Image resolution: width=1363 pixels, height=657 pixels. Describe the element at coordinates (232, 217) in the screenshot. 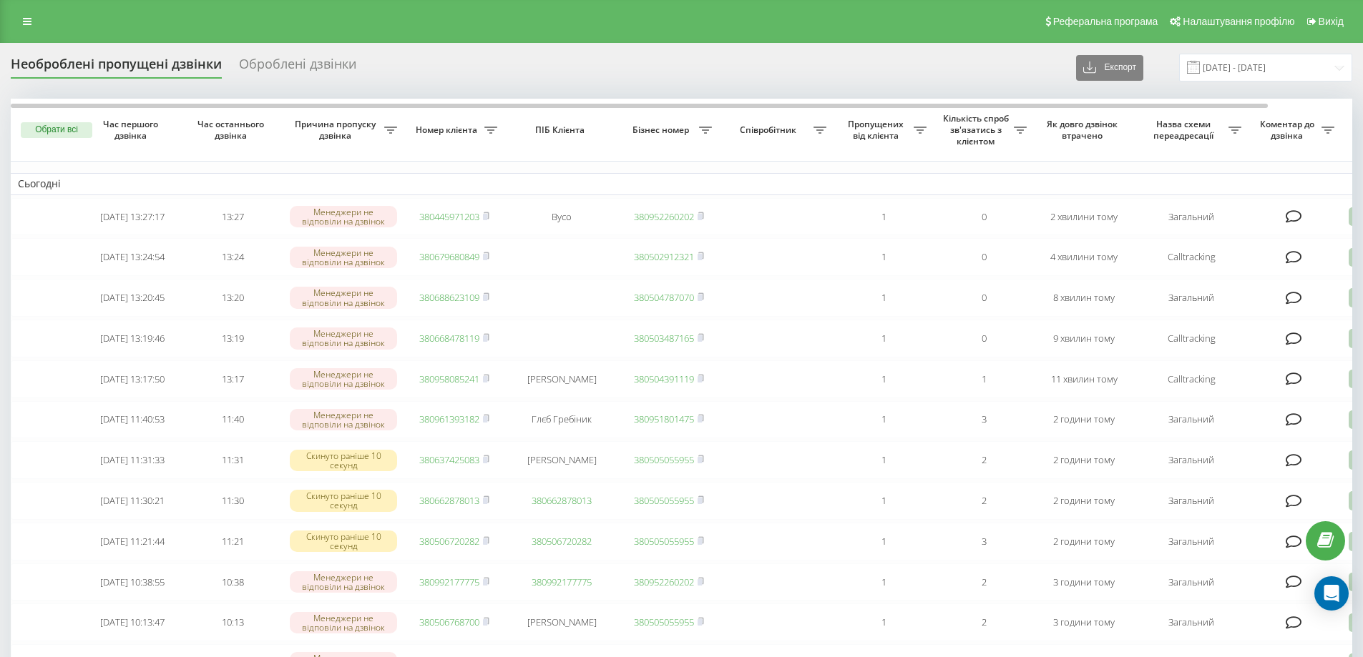

I see `td: 13:27` at that location.